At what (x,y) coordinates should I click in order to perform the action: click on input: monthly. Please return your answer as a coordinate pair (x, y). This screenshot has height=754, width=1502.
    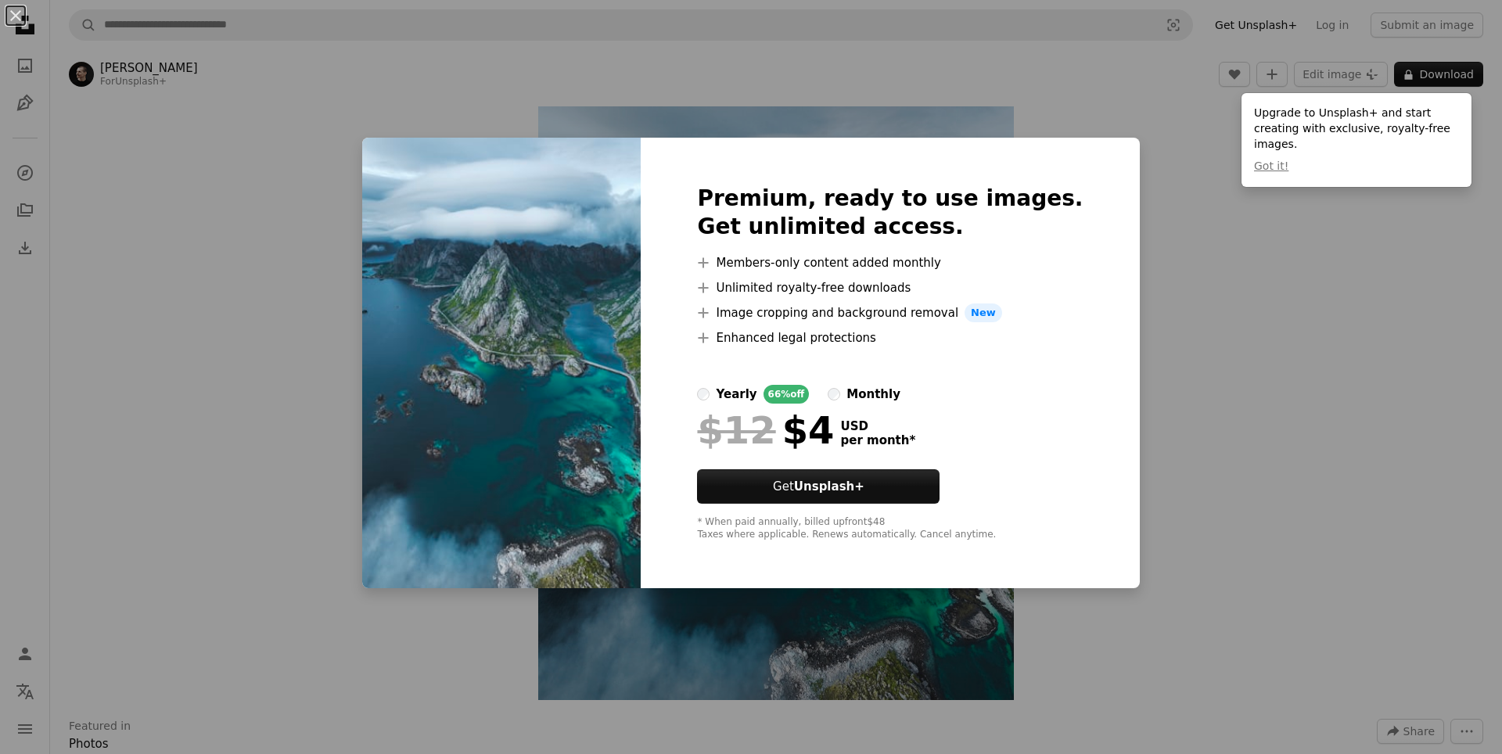
    Looking at the image, I should click on (834, 394).